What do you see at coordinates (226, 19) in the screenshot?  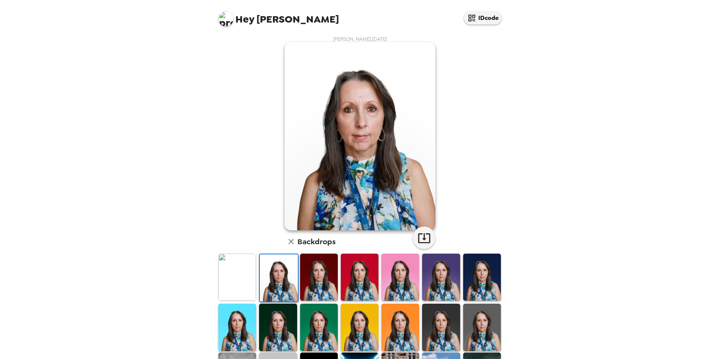 I see `img: profile pic` at bounding box center [226, 19].